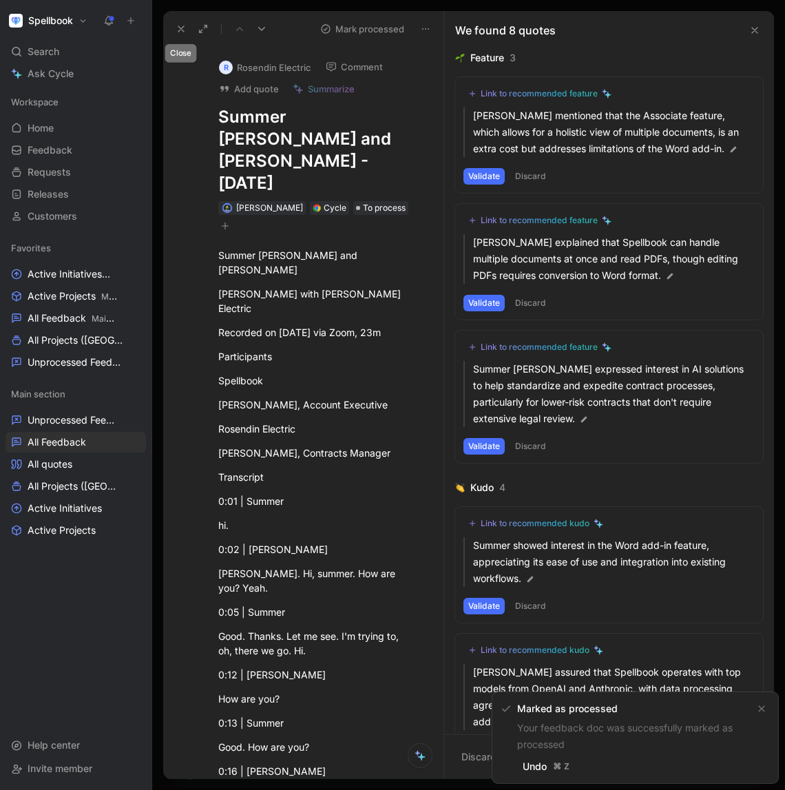 Image resolution: width=785 pixels, height=790 pixels. What do you see at coordinates (76, 194) in the screenshot?
I see `a: Releases` at bounding box center [76, 194].